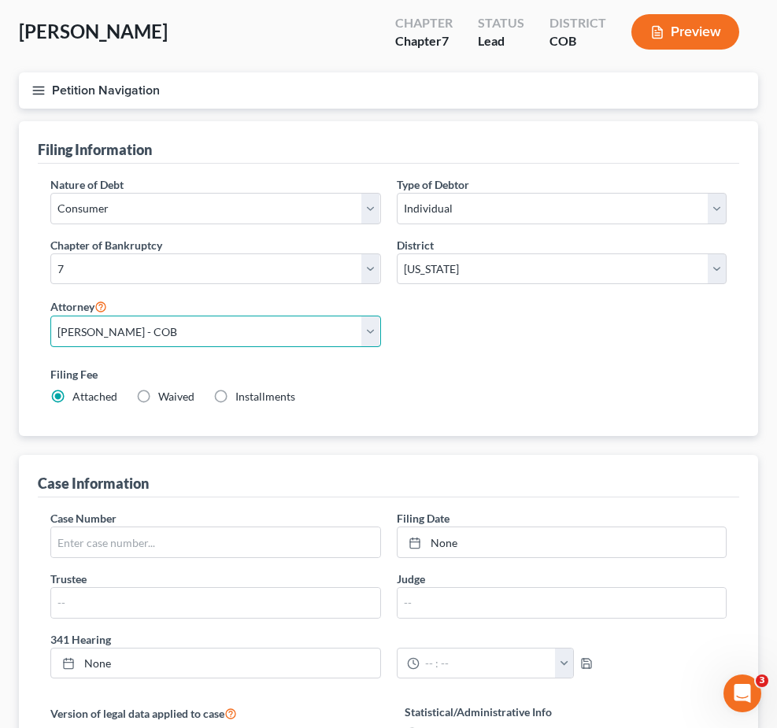  Describe the element at coordinates (94, 396) in the screenshot. I see `span: Attached` at that location.